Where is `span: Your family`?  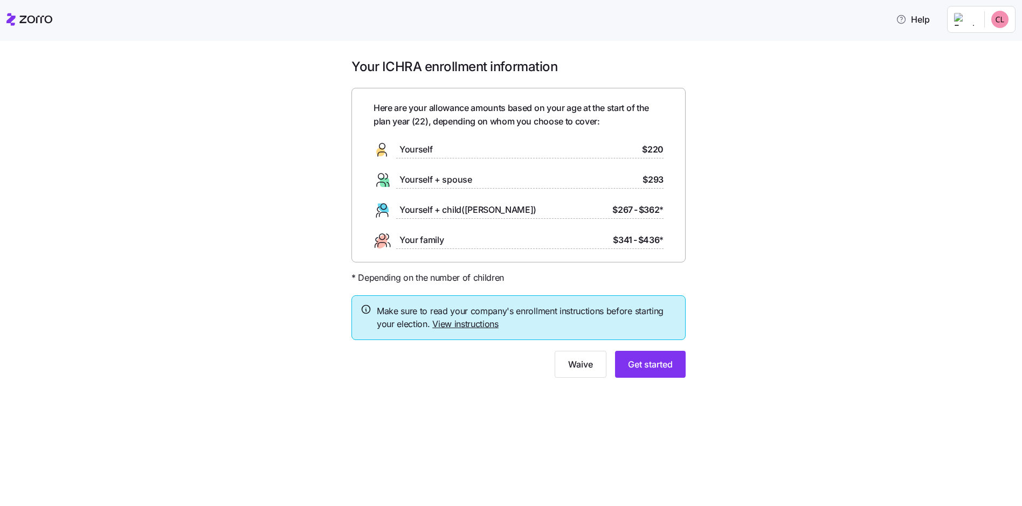 span: Your family is located at coordinates (422, 240).